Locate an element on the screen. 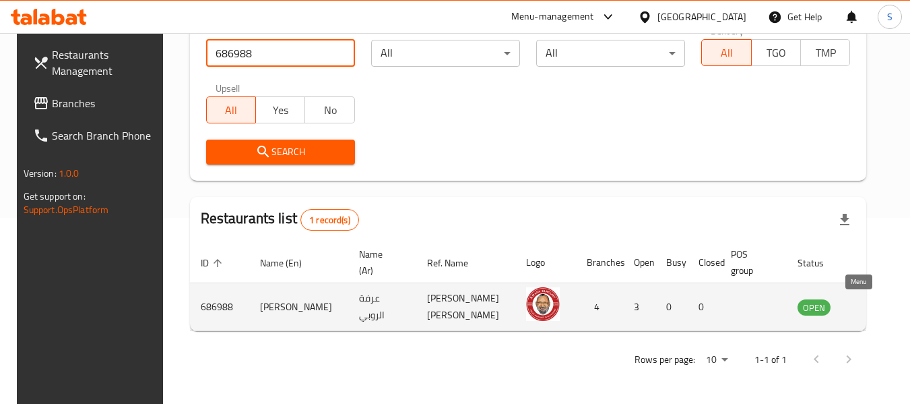 Image resolution: width=910 pixels, height=404 pixels. div: Total records count is located at coordinates (329, 220).